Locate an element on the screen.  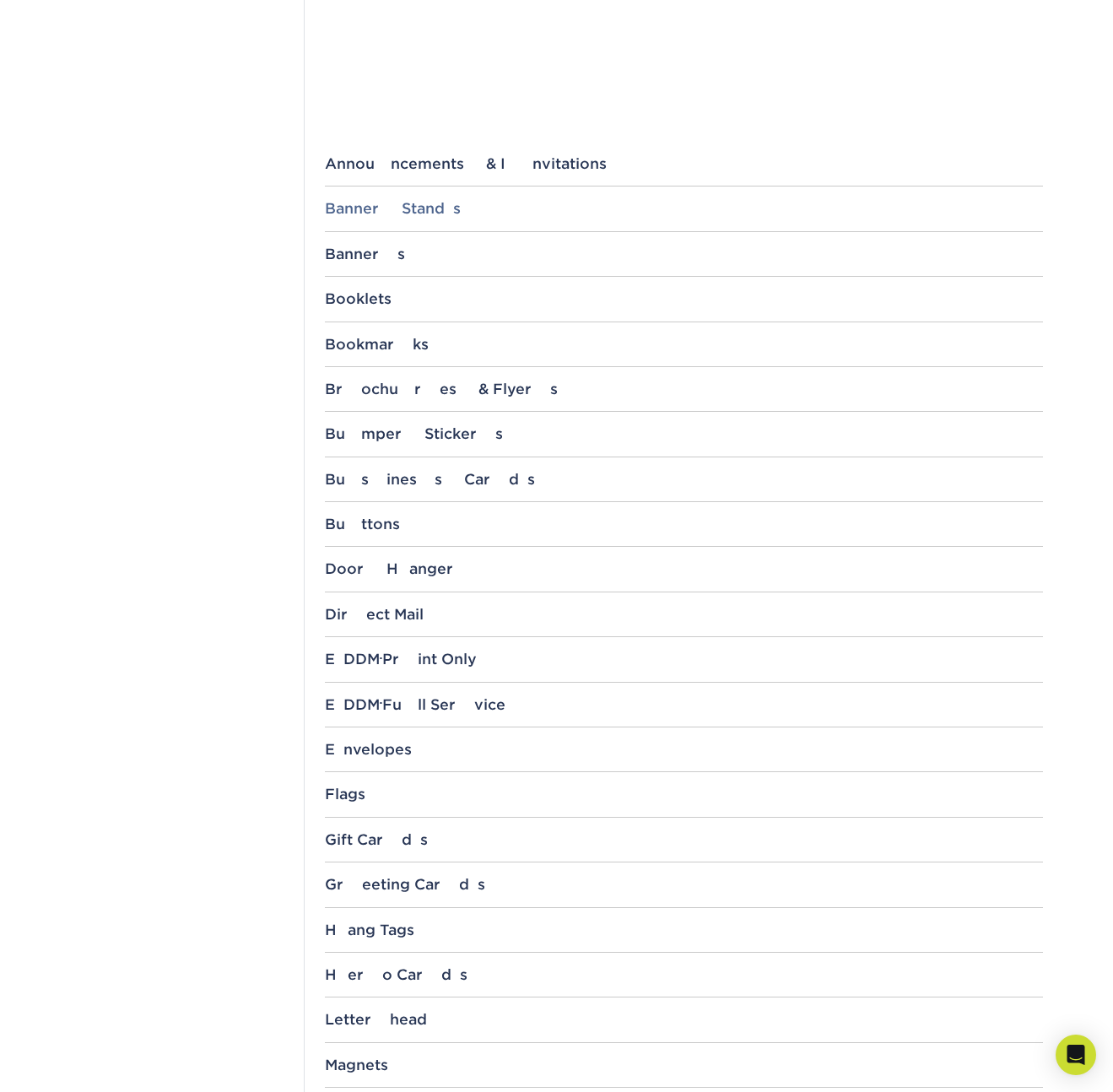
div: Gift Cards is located at coordinates (684, 840).